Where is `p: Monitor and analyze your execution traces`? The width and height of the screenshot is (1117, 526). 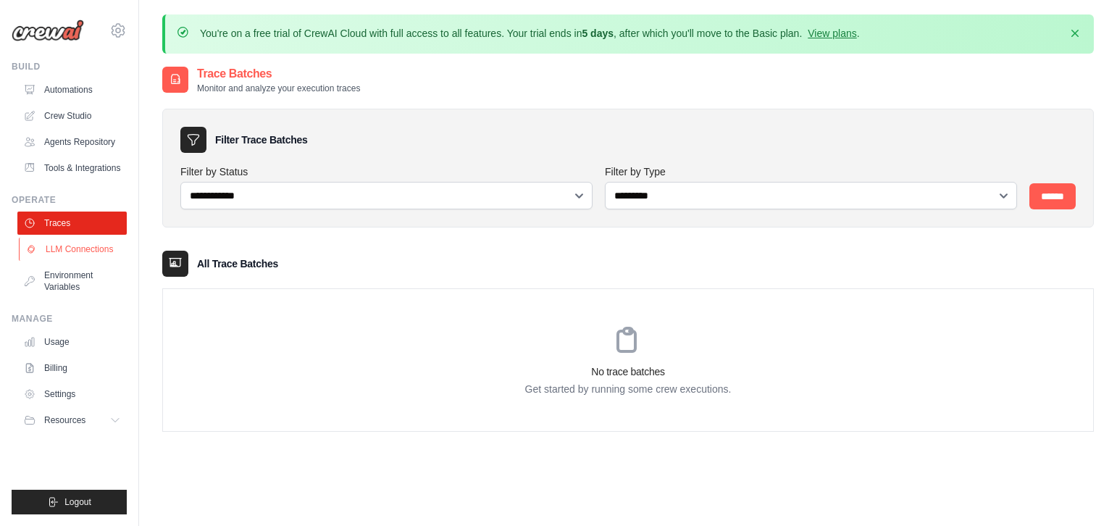
p: Monitor and analyze your execution traces is located at coordinates (278, 88).